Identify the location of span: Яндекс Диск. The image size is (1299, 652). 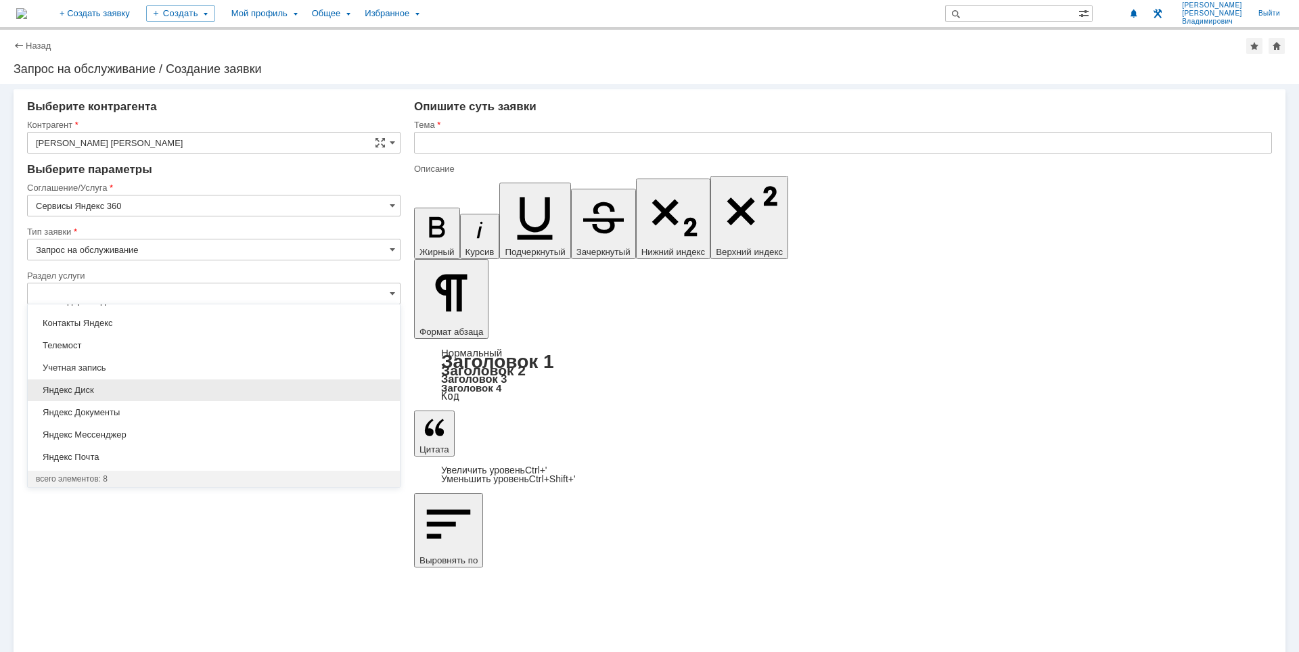
(214, 391).